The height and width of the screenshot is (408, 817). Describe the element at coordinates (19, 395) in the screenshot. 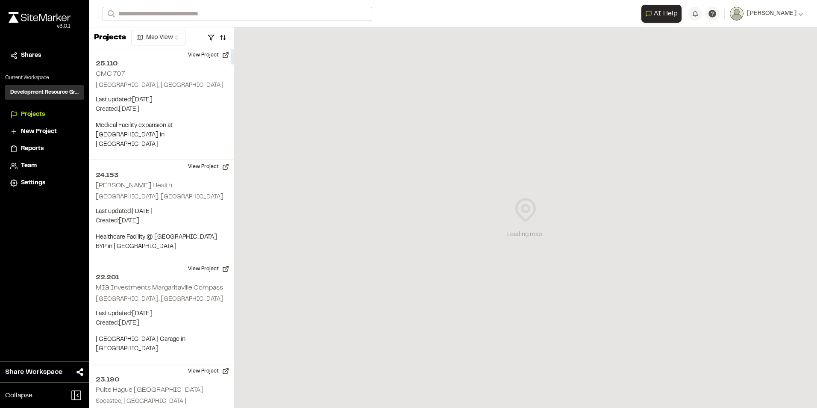

I see `span: Collapse` at that location.